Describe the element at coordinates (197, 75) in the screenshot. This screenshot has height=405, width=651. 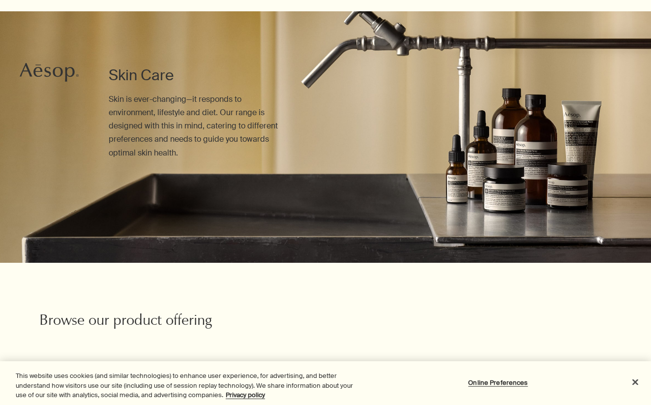
I see `h1: Skin Care` at that location.